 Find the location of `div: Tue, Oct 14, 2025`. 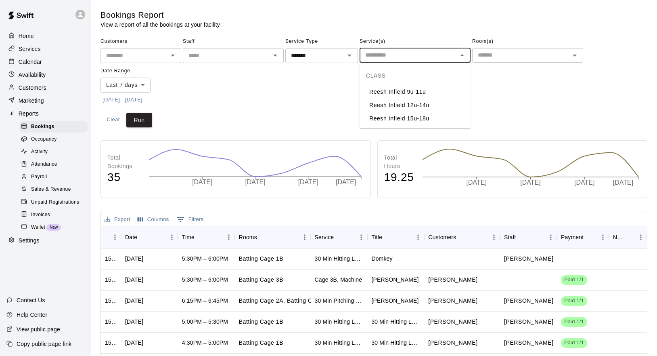

div: Tue, Oct 14, 2025 is located at coordinates (134, 321).